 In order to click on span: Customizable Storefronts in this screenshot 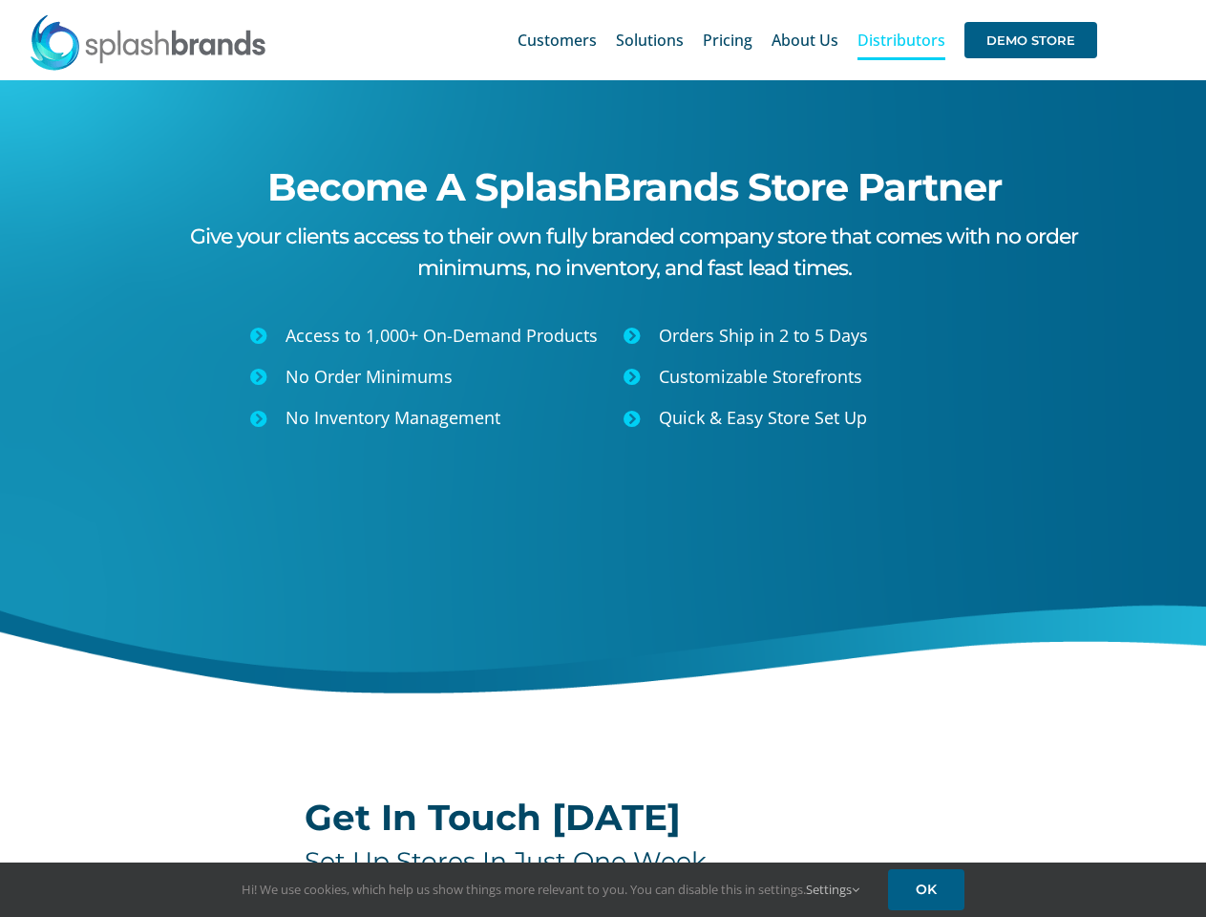, I will do `click(760, 376)`.